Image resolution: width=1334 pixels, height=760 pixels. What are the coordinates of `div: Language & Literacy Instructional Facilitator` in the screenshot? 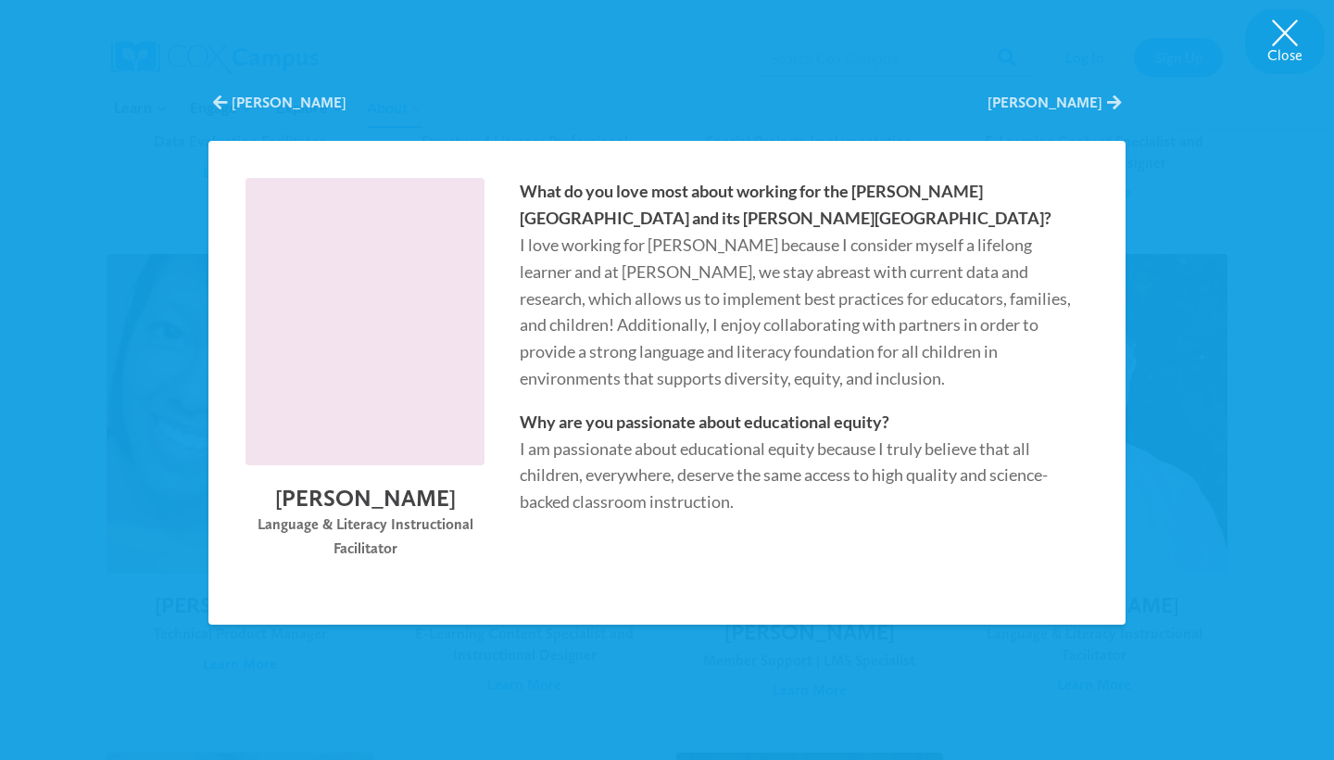 It's located at (365, 536).